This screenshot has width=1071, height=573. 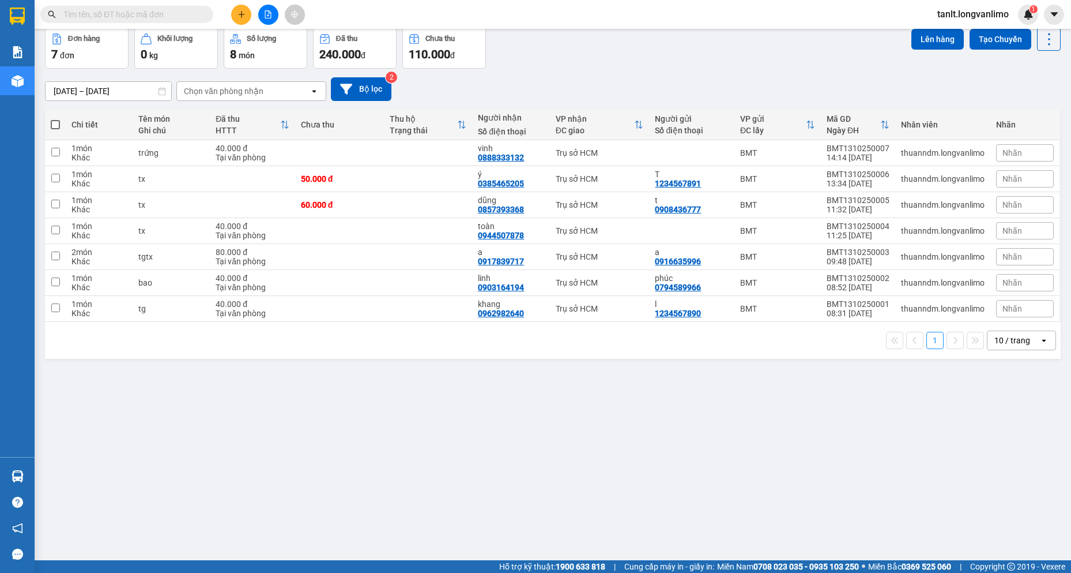 What do you see at coordinates (54, 54) in the screenshot?
I see `span: 7` at bounding box center [54, 54].